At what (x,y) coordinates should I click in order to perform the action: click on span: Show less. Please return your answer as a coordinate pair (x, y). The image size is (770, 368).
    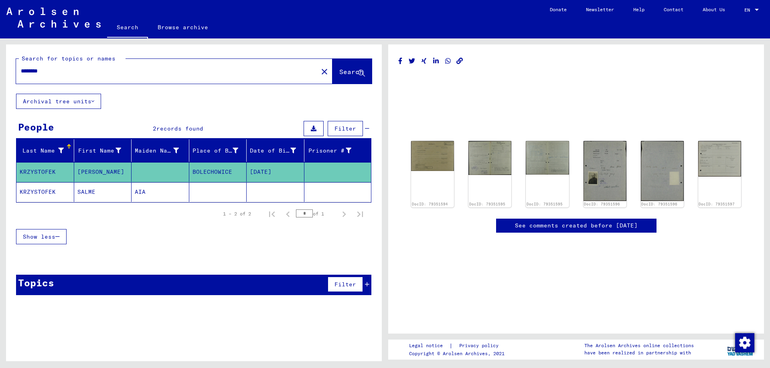
    Looking at the image, I should click on (39, 237).